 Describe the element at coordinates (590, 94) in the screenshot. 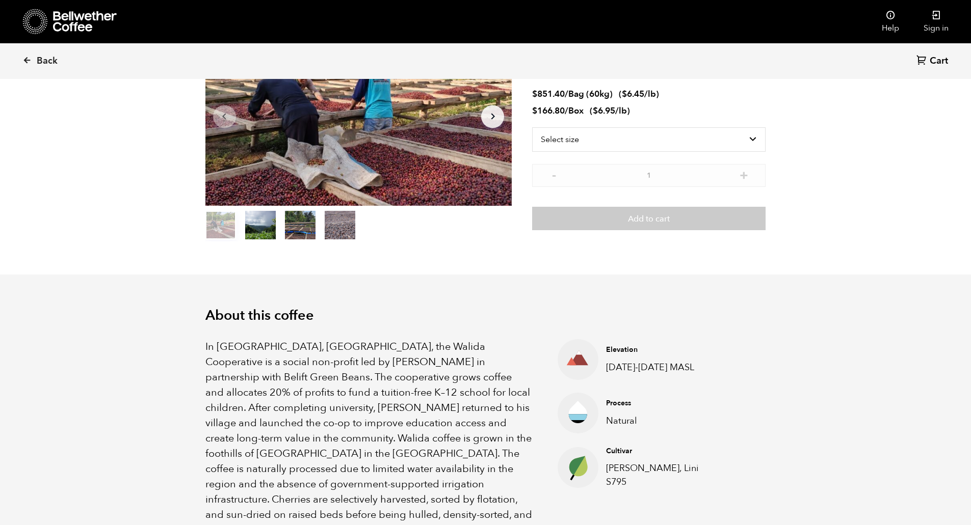

I see `span: Bag (60kg)` at that location.